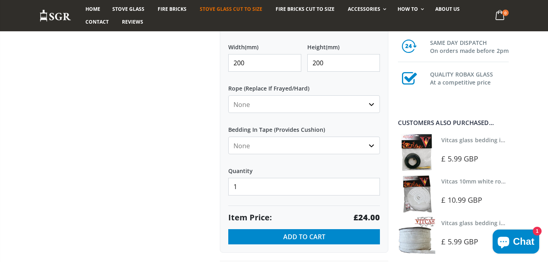 The image size is (548, 262). What do you see at coordinates (250, 218) in the screenshot?
I see `span: Item Price:` at bounding box center [250, 218].